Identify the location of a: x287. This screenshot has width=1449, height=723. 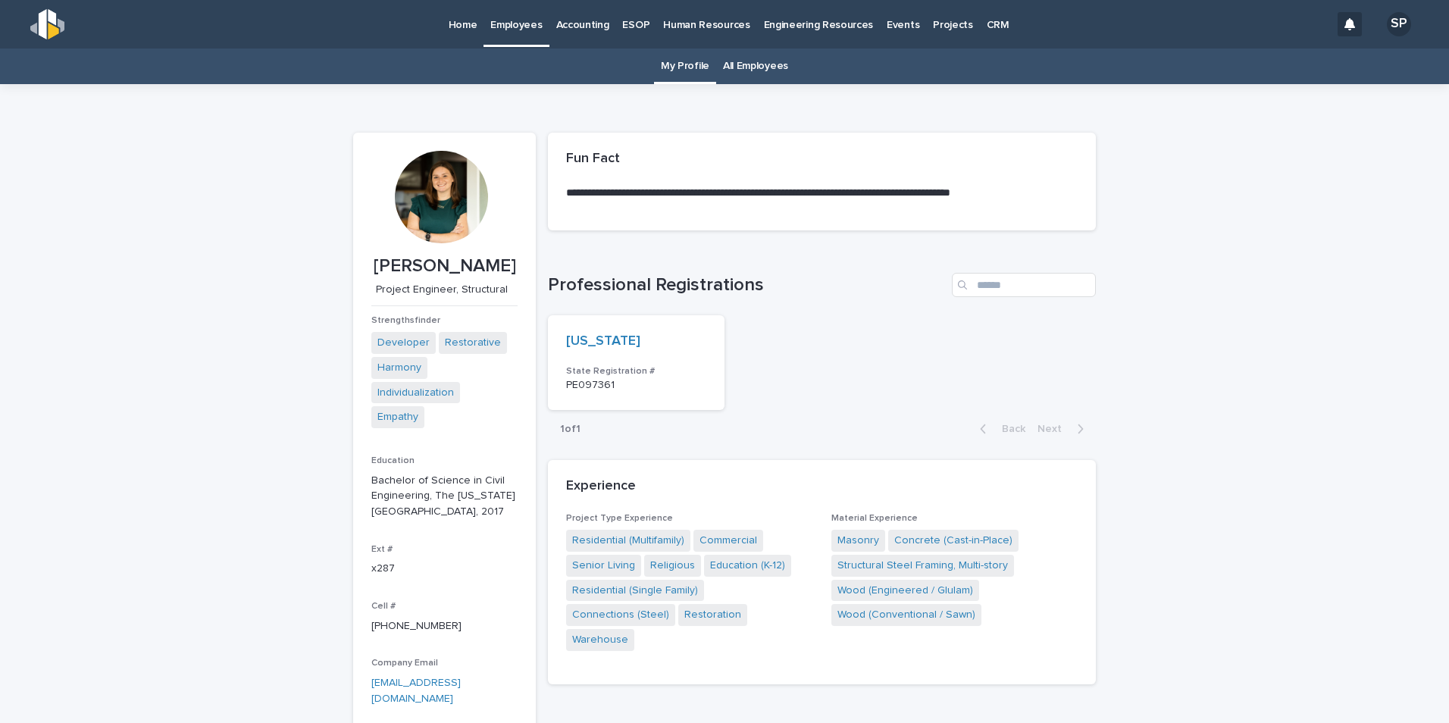
(383, 568).